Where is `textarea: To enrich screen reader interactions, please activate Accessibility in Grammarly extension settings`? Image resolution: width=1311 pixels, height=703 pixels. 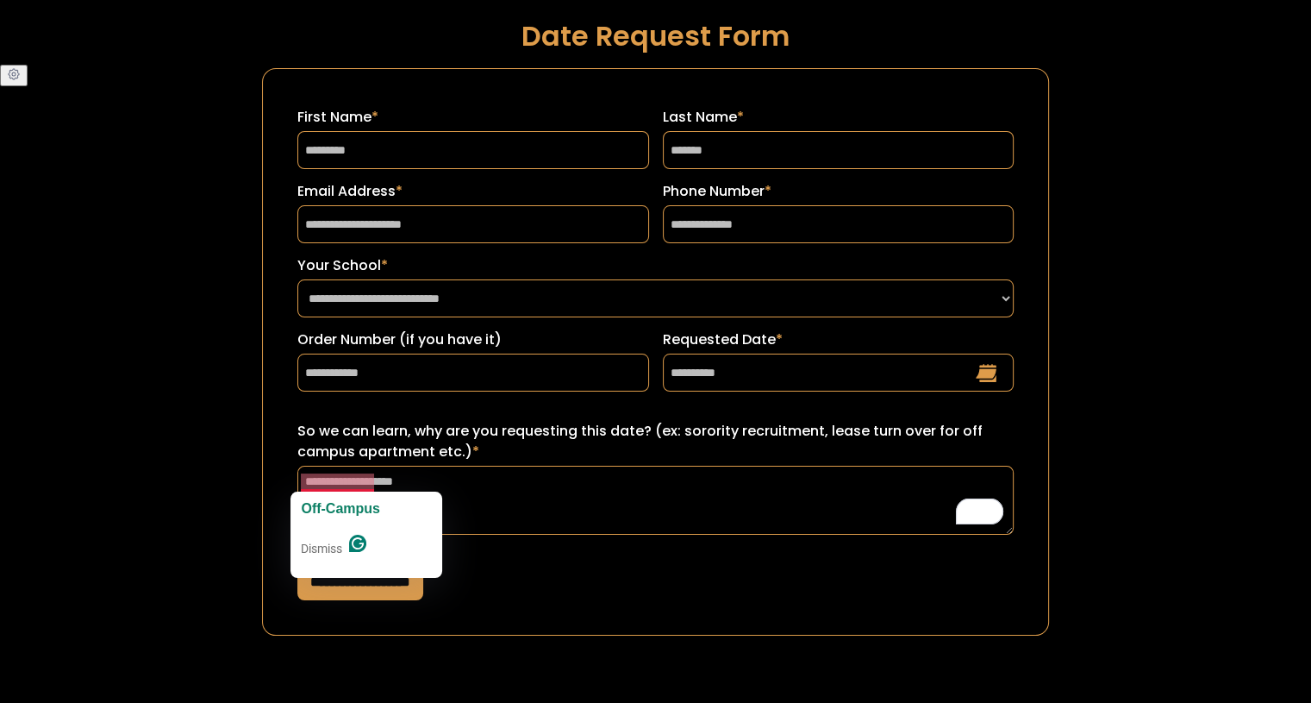 textarea: To enrich screen reader interactions, please activate Accessibility in Grammarly extension settings is located at coordinates (655, 500).